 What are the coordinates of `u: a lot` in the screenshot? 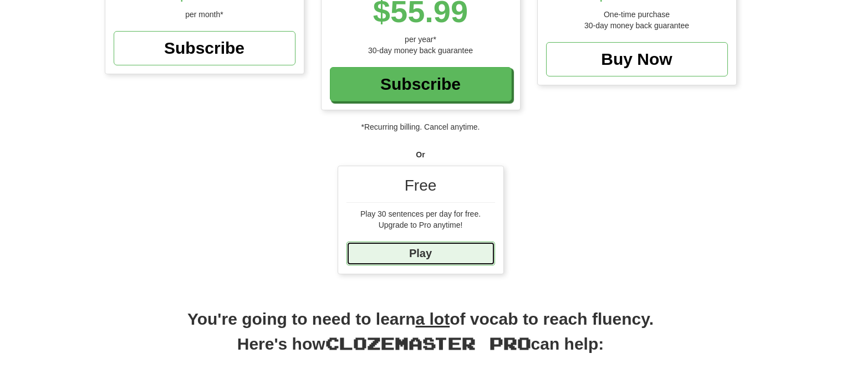 It's located at (433, 319).